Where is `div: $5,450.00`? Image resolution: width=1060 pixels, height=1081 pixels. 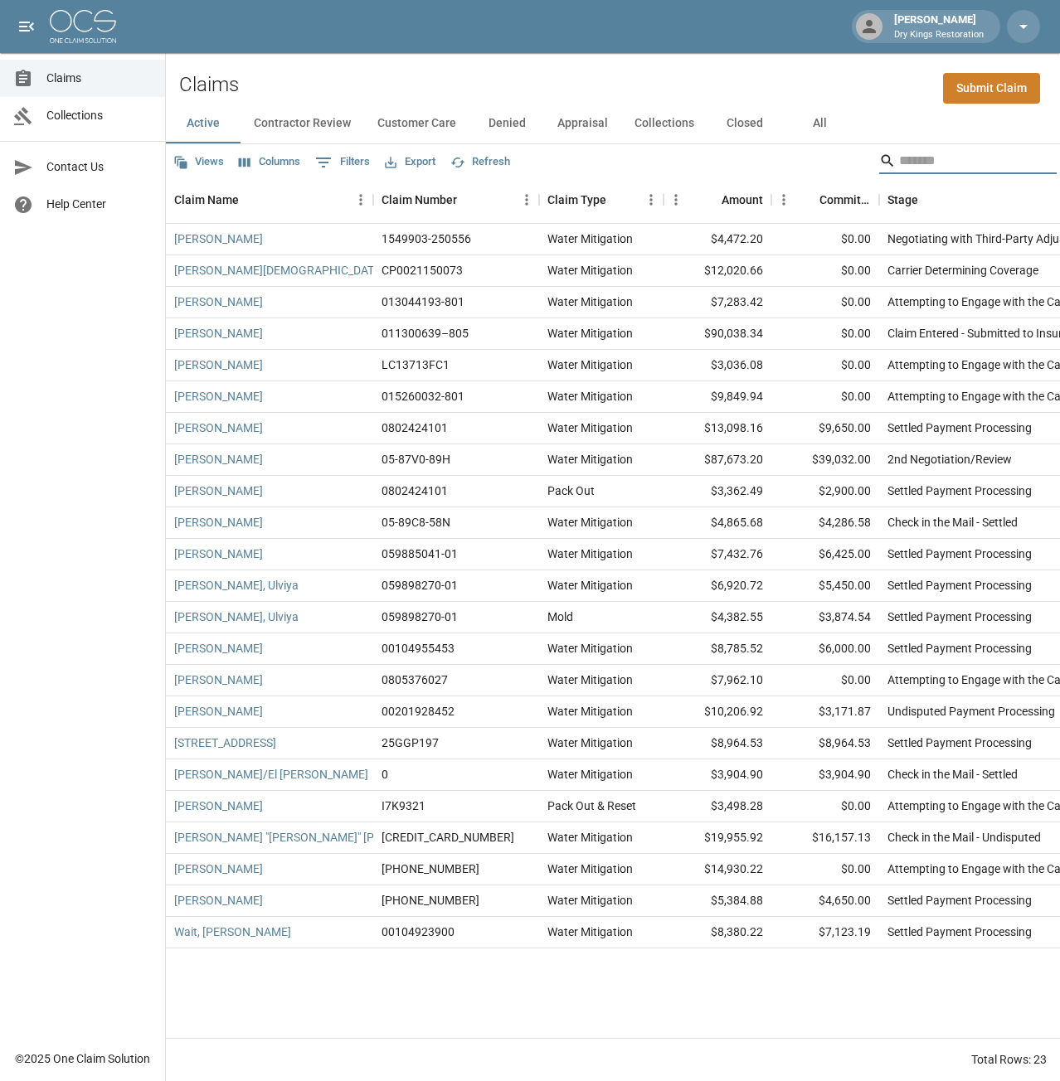 div: $5,450.00 is located at coordinates (825, 586).